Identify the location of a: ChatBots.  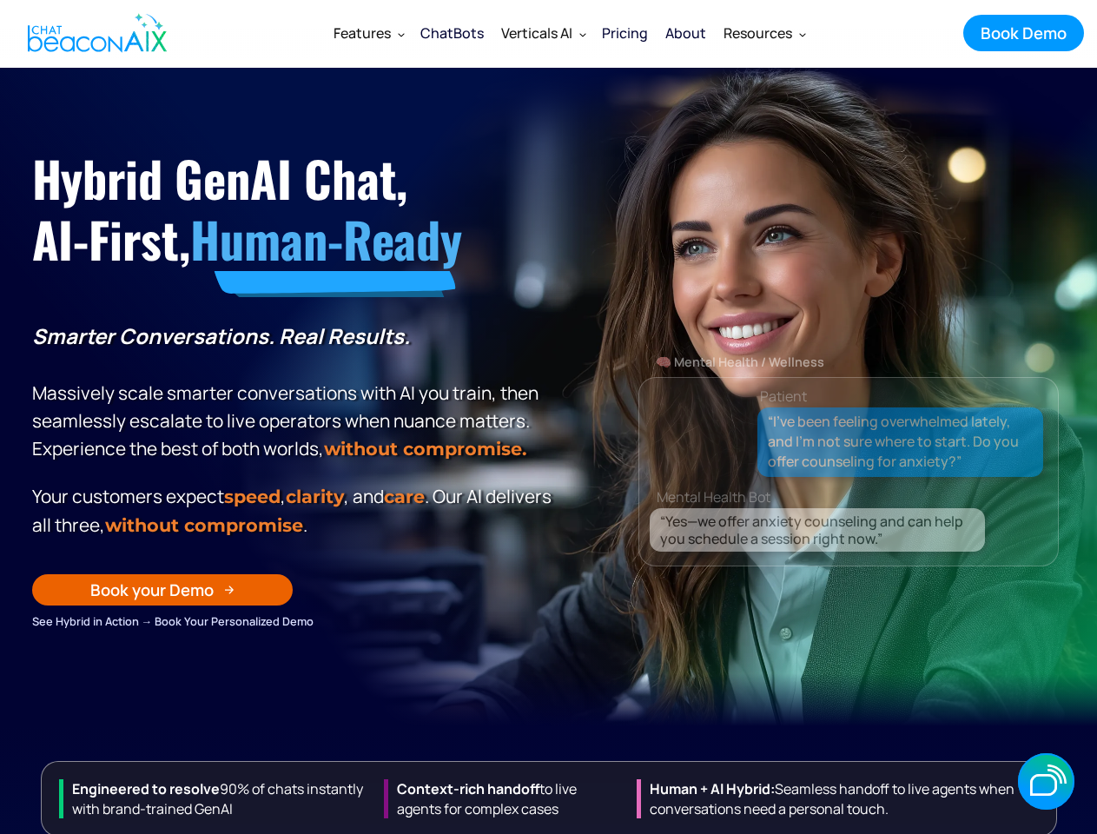
(452, 33).